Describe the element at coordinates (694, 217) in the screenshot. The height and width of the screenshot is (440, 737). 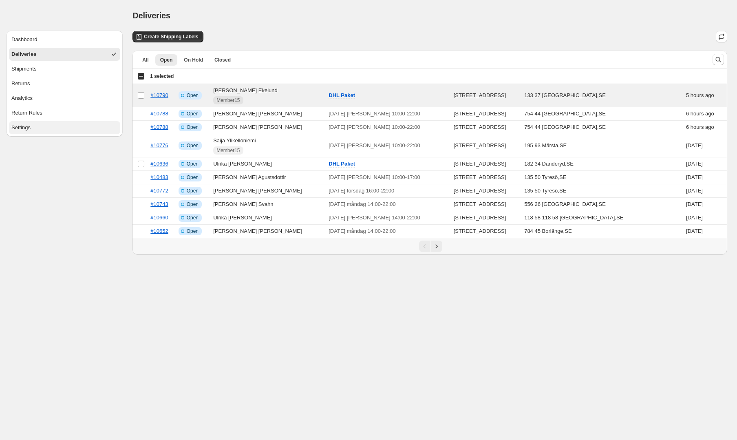
I see `time: Saturday, August 9, 2025 at 7:06:25 PM` at that location.